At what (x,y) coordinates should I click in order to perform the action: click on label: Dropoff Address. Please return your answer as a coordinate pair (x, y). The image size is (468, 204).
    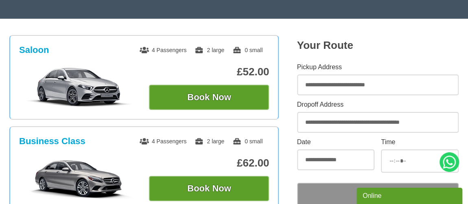
    Looking at the image, I should click on (378, 105).